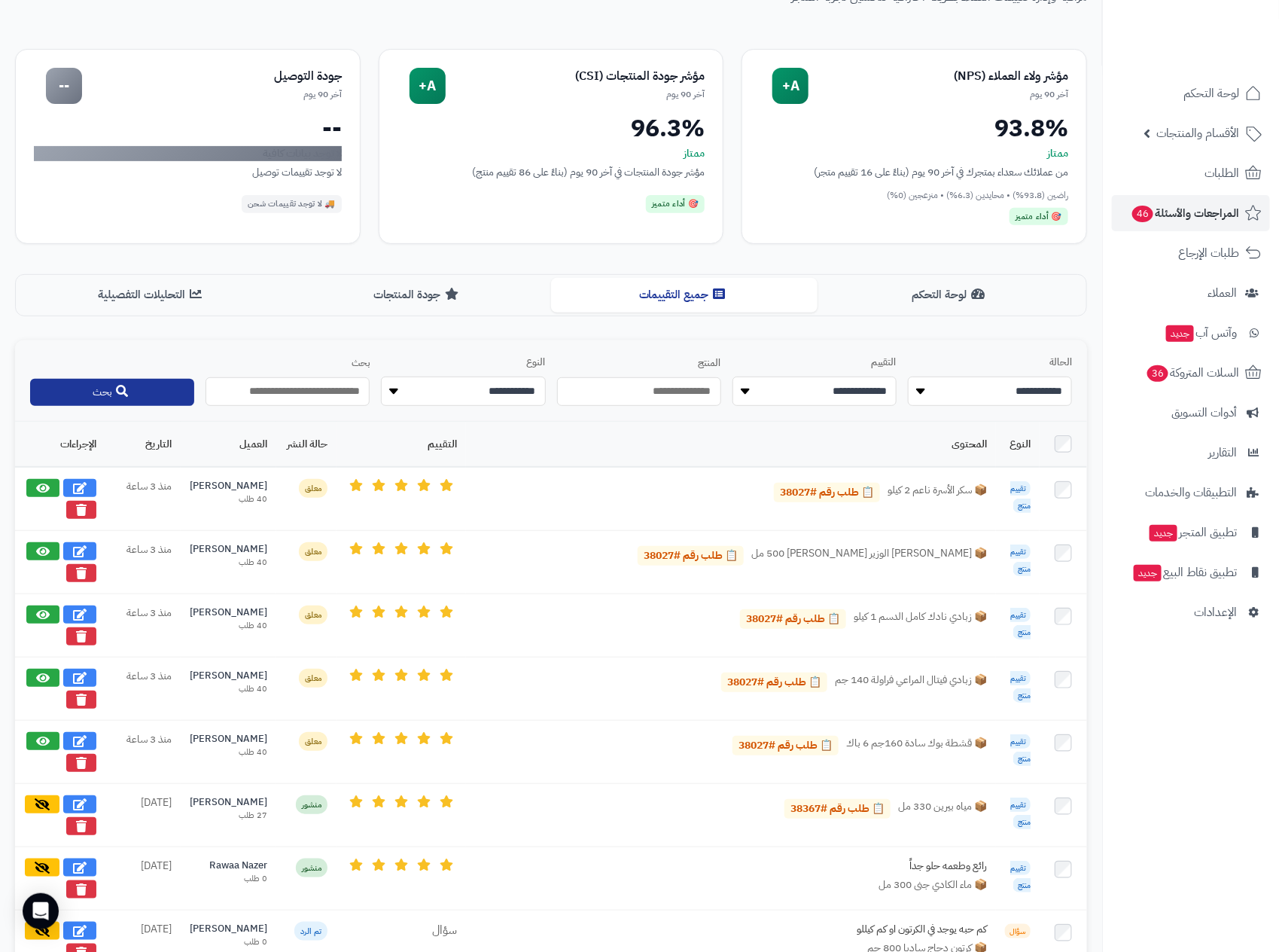 The height and width of the screenshot is (952, 1279). I want to click on div: جودة التوصيل, so click(212, 76).